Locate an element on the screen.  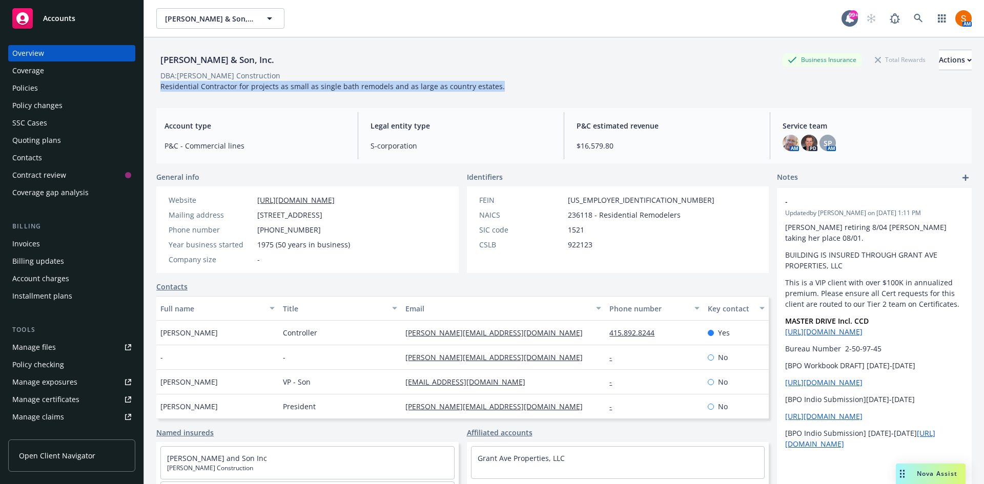
button: Email is located at coordinates (503, 308).